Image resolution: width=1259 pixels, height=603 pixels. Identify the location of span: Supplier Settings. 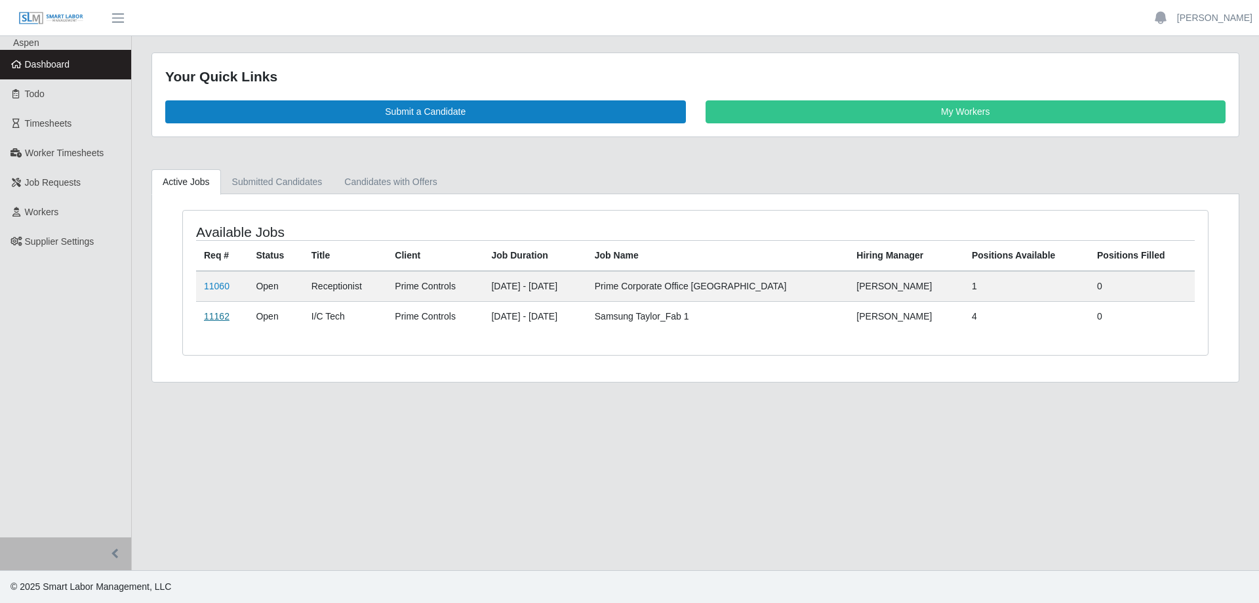
(60, 241).